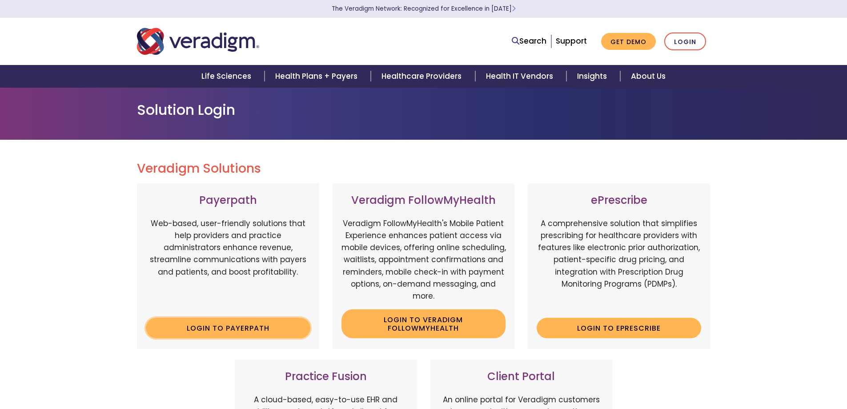 The height and width of the screenshot is (409, 847). Describe the element at coordinates (228, 264) in the screenshot. I see `p: Web-based, user-friendly solutions that help providers and practice administrators enhance revenu...` at that location.